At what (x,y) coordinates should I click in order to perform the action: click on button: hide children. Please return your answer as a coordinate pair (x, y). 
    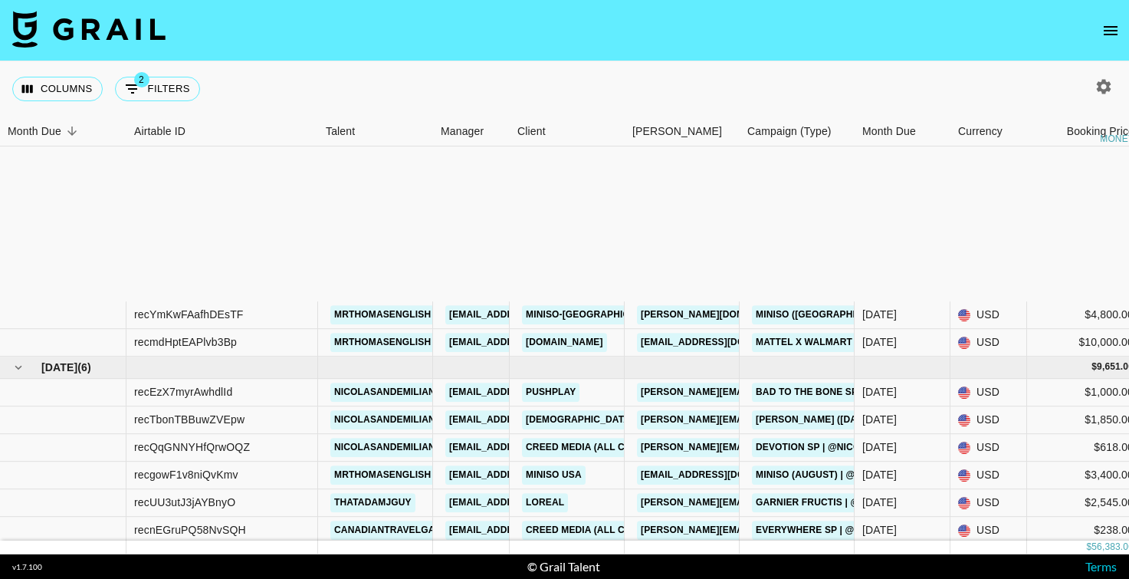
    Looking at the image, I should click on (18, 367).